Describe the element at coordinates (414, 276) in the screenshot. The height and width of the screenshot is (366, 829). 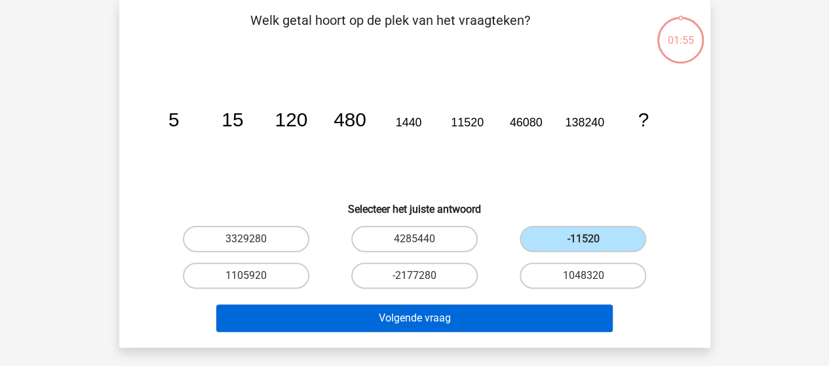
I see `label: -2177280` at that location.